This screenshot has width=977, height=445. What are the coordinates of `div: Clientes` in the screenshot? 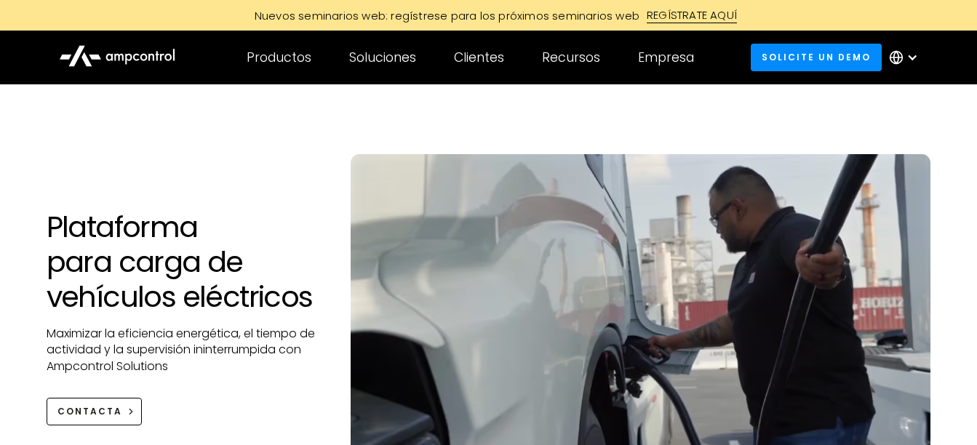 It's located at (479, 57).